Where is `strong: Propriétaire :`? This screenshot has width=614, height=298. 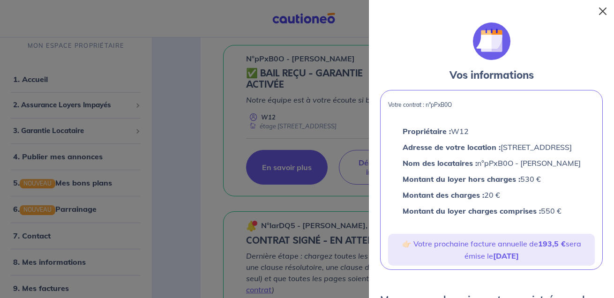
strong: Propriétaire : is located at coordinates (427, 131).